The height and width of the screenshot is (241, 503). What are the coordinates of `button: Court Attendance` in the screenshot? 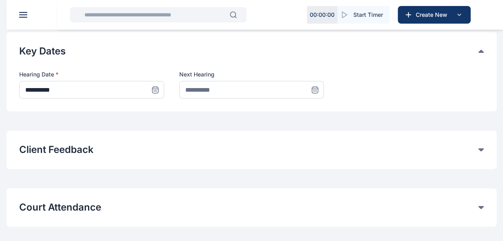 It's located at (248, 207).